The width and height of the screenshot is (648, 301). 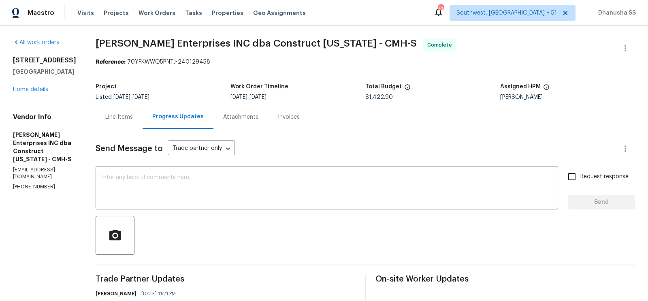 I want to click on span: Send Message to, so click(x=129, y=149).